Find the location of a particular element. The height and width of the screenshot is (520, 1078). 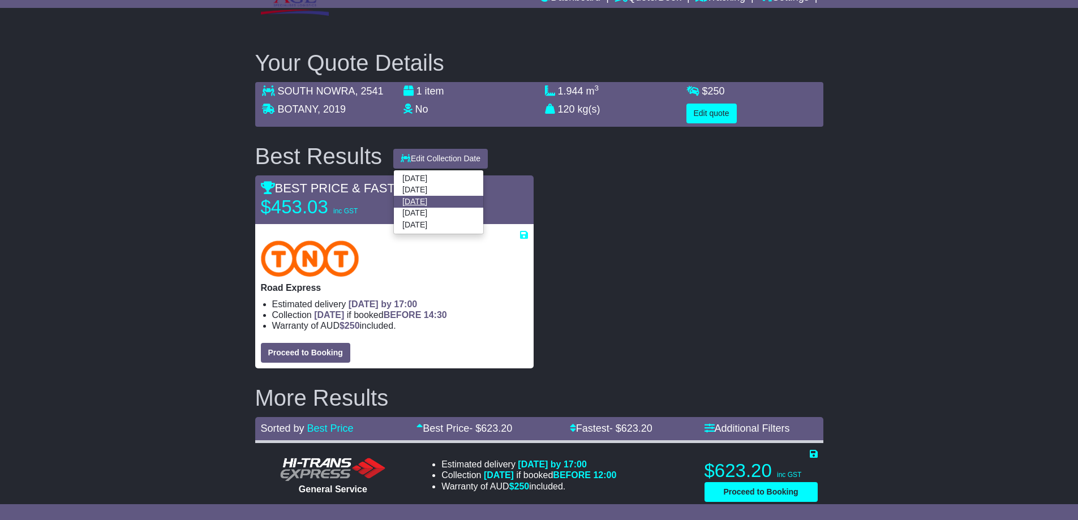

span: BEST PRICE & FASTEST is located at coordinates (340, 188).